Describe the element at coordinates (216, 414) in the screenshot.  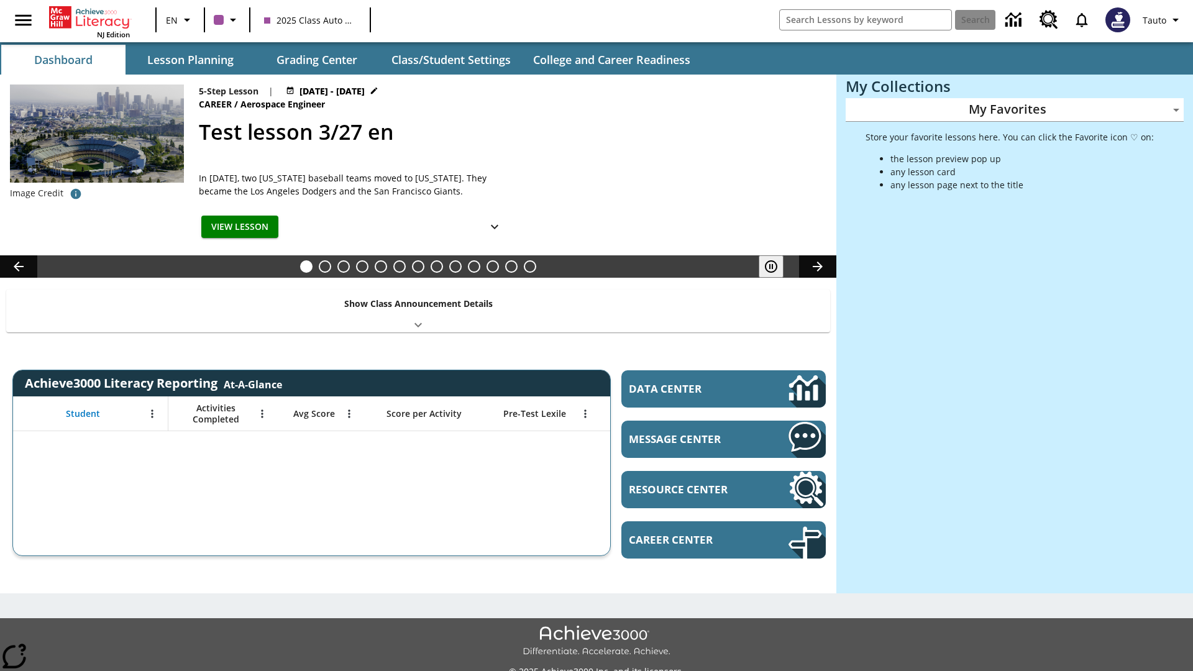
I see `span: Activities Completed` at that location.